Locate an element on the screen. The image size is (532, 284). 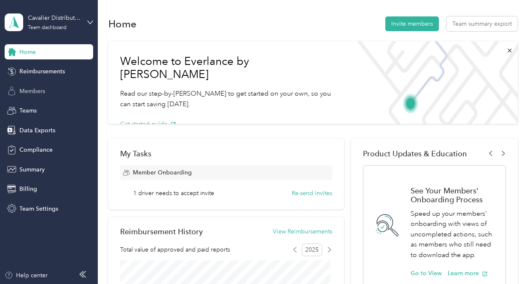
span: Member Onboarding is located at coordinates (162, 172).